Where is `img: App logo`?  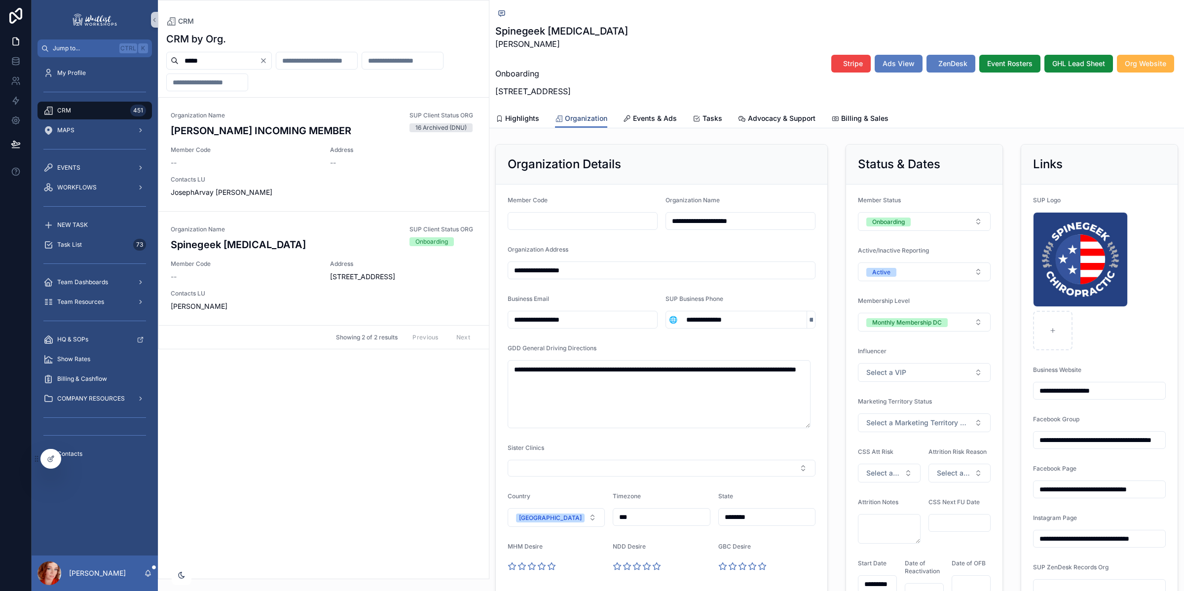
img: App logo is located at coordinates (95, 20).